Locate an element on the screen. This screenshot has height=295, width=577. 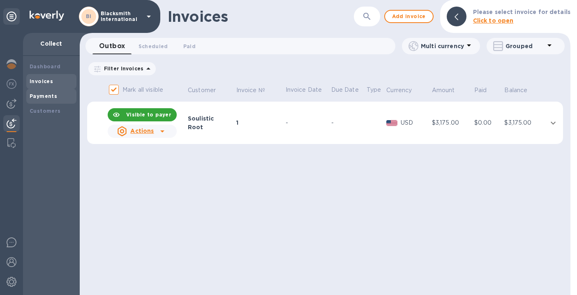
div: $0.00 is located at coordinates (488, 122).